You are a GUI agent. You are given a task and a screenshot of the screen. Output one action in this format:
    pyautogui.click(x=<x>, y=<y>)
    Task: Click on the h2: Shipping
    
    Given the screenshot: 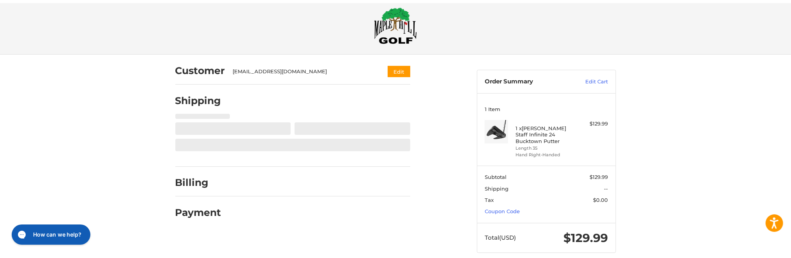 What is the action you would take?
    pyautogui.click(x=198, y=97)
    